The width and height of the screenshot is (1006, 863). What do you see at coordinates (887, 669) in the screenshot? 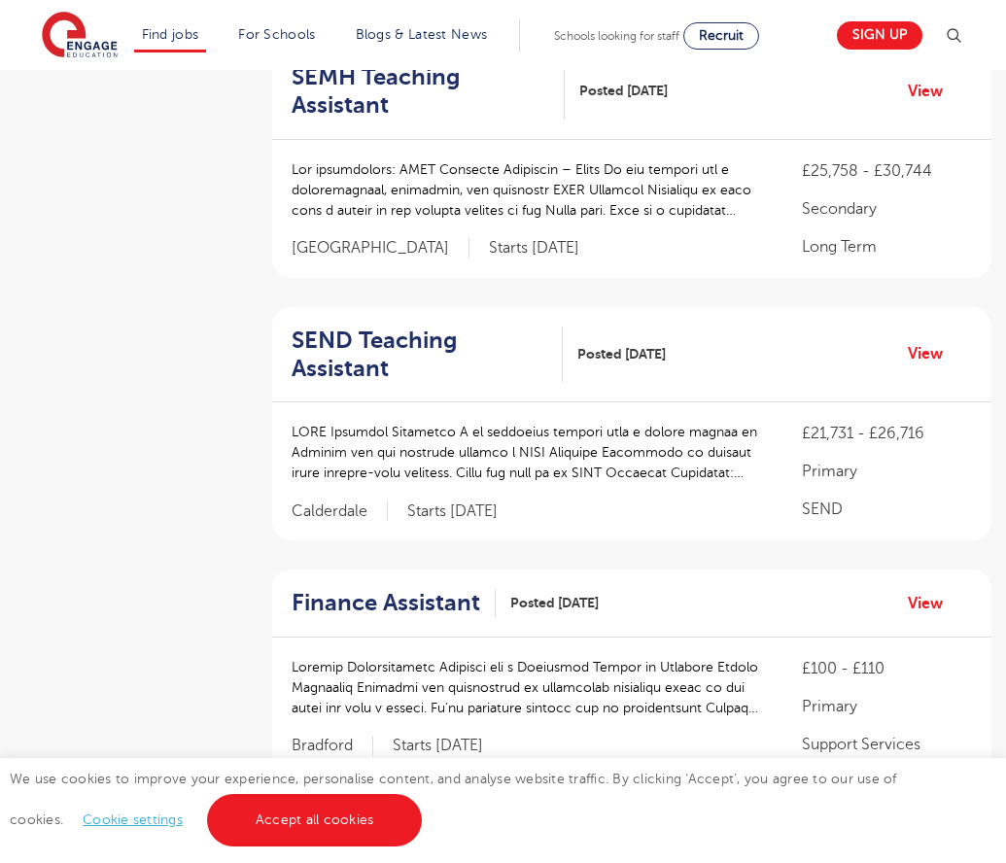
I see `p: £100 - £110` at bounding box center [887, 669].